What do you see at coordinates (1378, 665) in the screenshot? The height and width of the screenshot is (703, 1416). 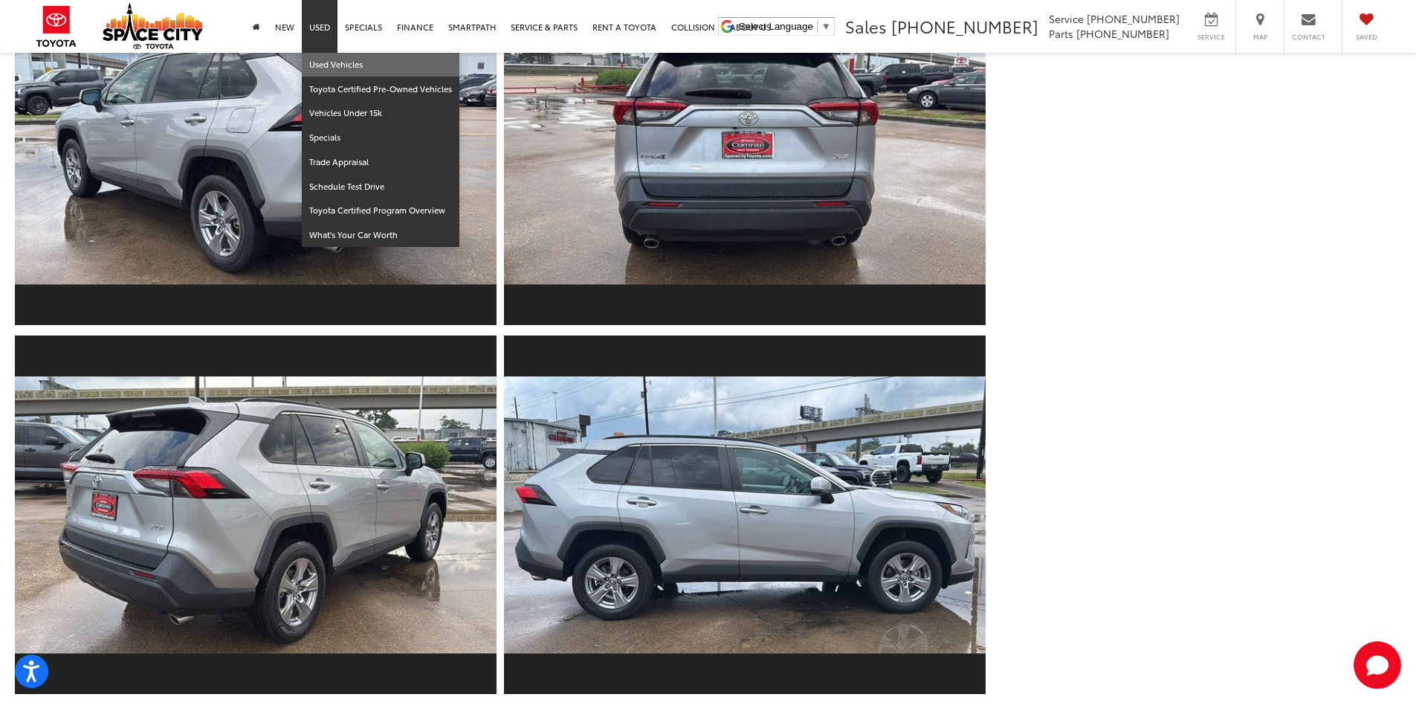 I see `svg: Start Chat` at bounding box center [1378, 665].